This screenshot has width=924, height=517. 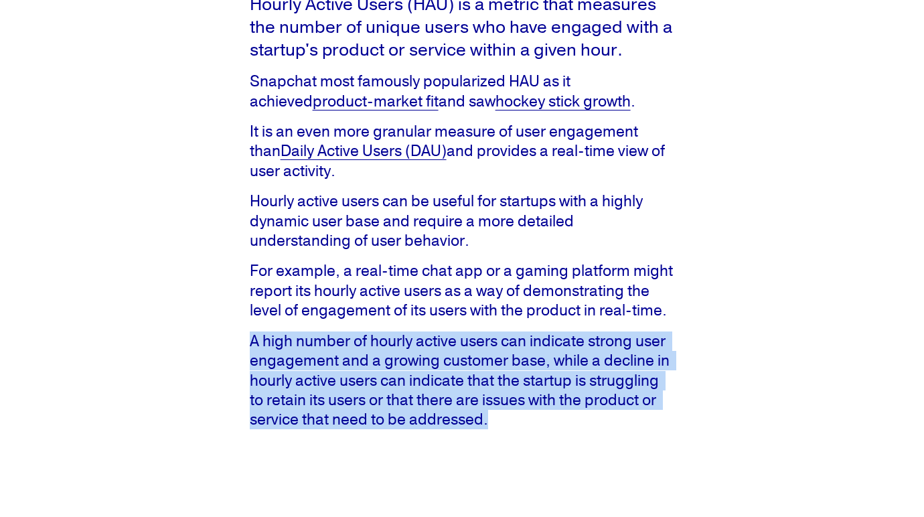 What do you see at coordinates (462, 91) in the screenshot?
I see `p: Snapchat most famously popularized HAU as it achieved and saw .` at bounding box center [462, 91].